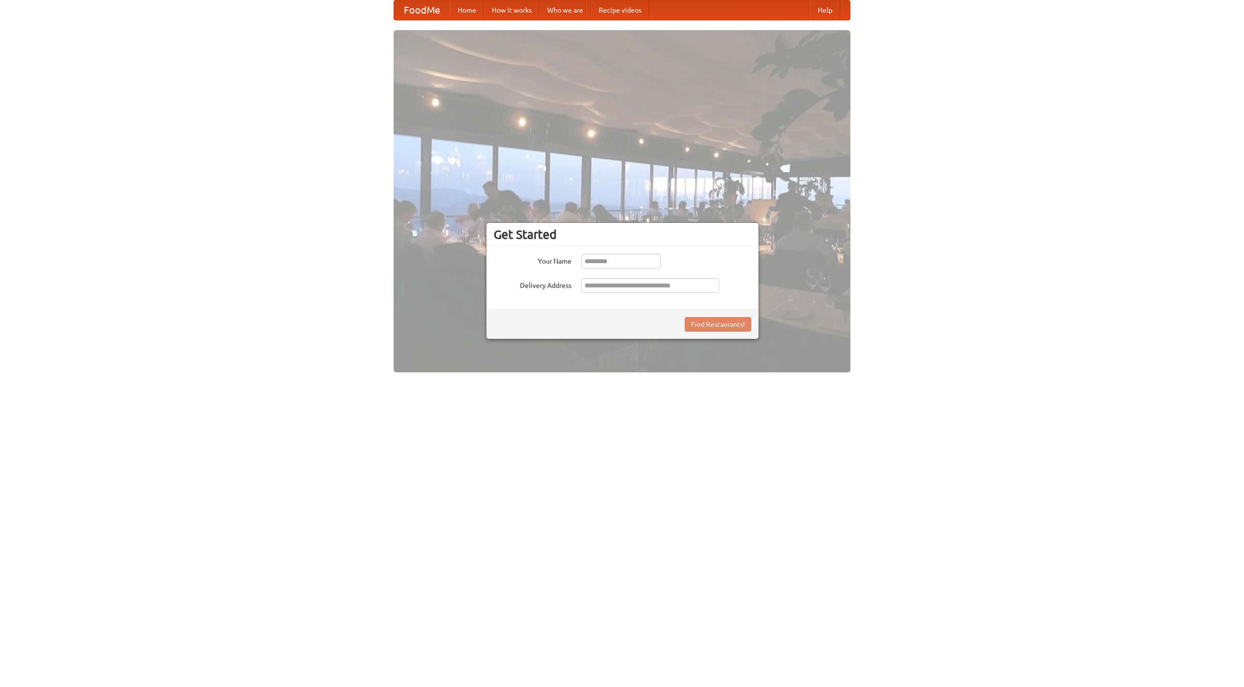 The image size is (1244, 687). I want to click on a: FoodMe, so click(422, 10).